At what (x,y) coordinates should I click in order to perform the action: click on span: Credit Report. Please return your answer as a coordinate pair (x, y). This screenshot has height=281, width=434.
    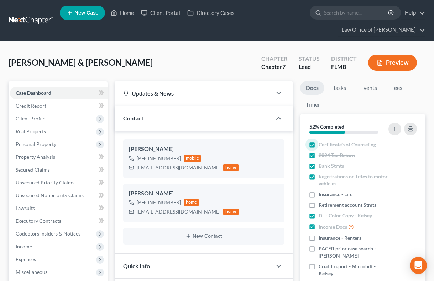
    Looking at the image, I should click on (31, 106).